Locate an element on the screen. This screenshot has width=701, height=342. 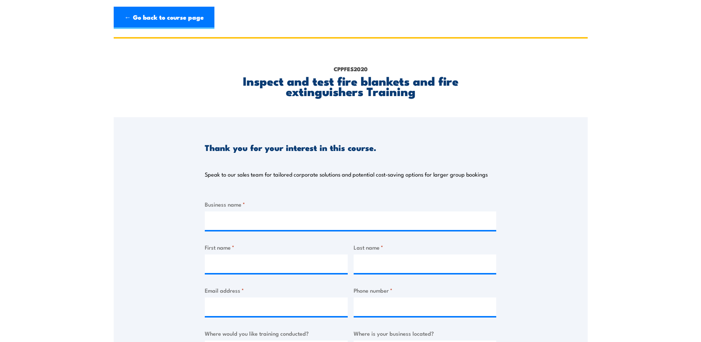
label: Where would you like training conducted? is located at coordinates (276, 333).